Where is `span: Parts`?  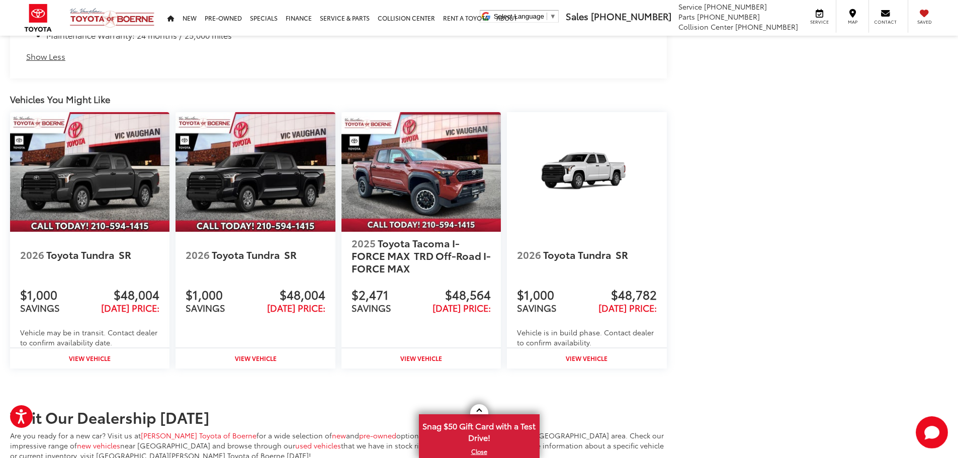 span: Parts is located at coordinates (687, 17).